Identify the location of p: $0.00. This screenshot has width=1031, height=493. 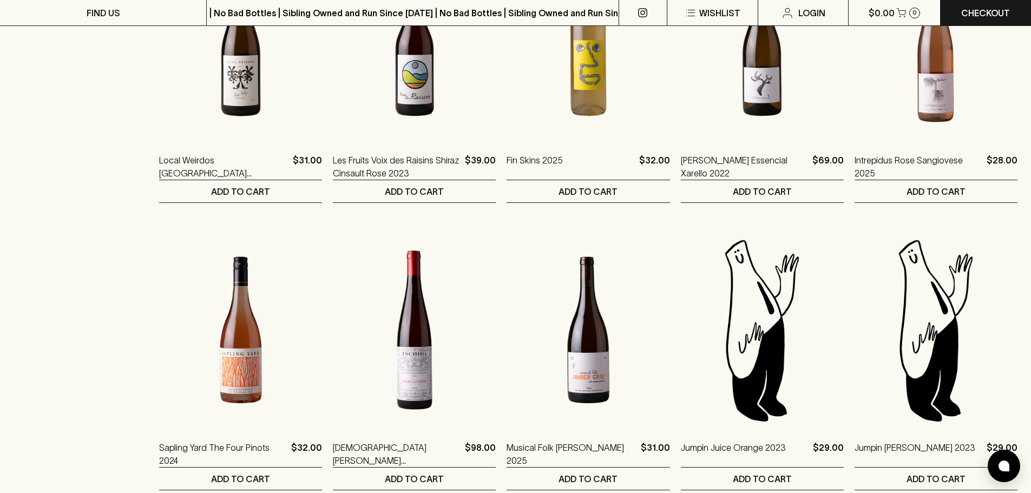
(882, 13).